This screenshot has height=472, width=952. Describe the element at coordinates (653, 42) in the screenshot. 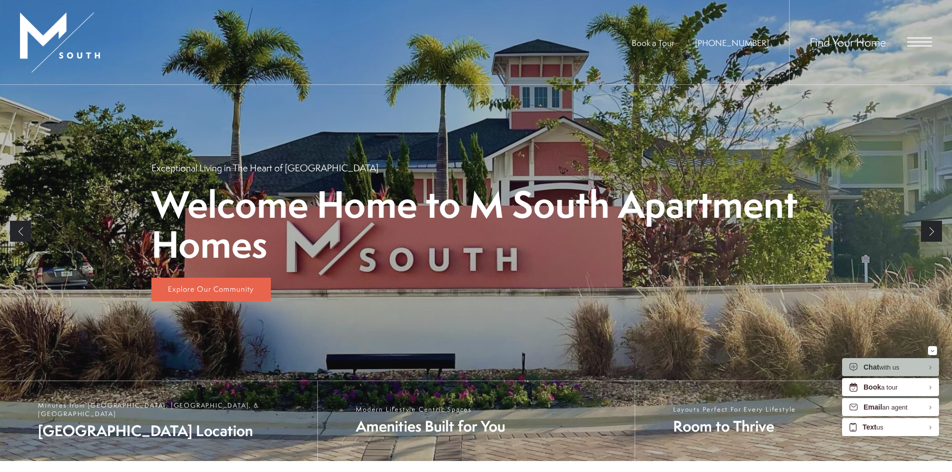

I see `a: Book a Tour` at that location.